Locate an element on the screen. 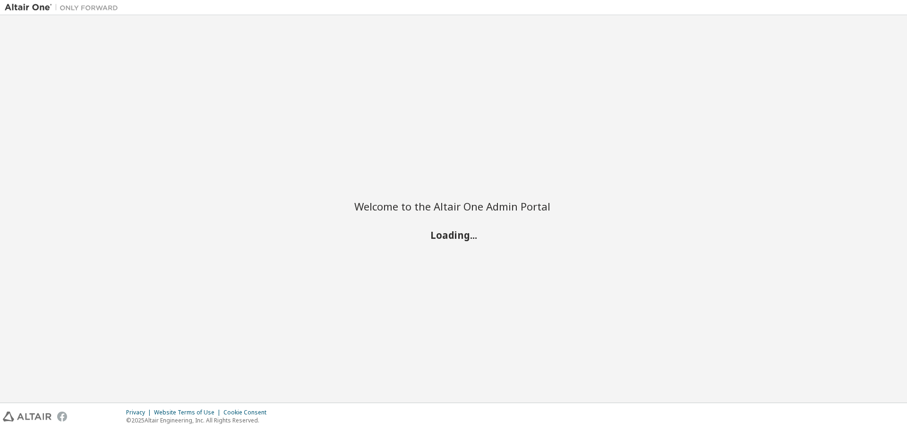  img: Altair One is located at coordinates (64, 8).